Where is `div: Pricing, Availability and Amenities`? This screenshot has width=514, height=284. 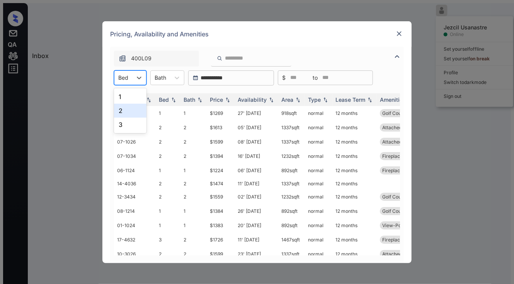 div: Pricing, Availability and Amenities is located at coordinates (257, 34).